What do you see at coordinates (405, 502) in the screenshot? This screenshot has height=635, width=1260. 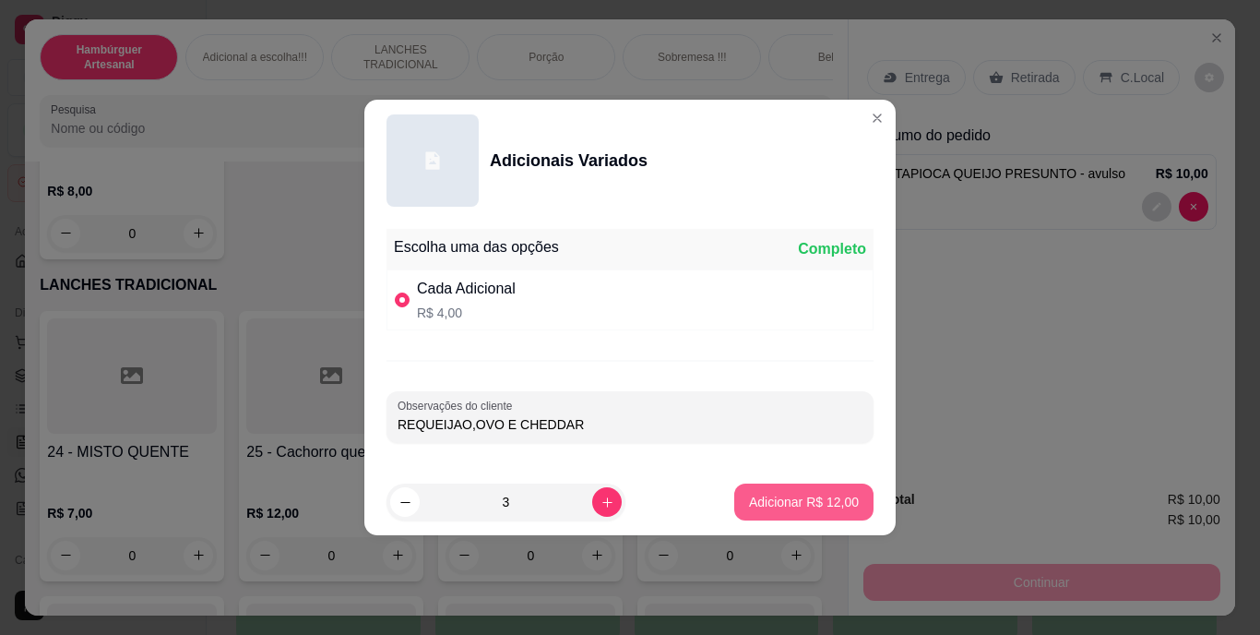 I see `button: decrease-product-quantity` at bounding box center [405, 502].